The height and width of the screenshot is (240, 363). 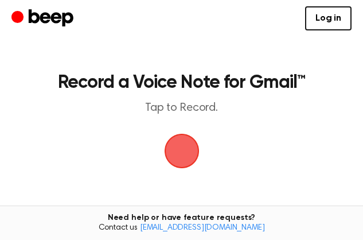 I want to click on p: Tap to Record., so click(x=181, y=108).